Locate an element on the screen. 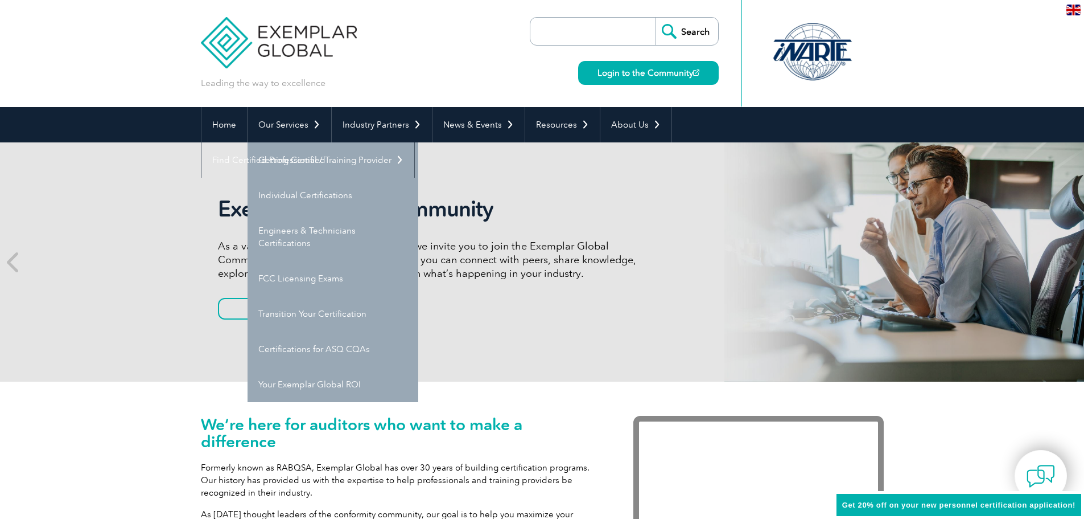 This screenshot has height=519, width=1084. img: contact-chat.png is located at coordinates (1041, 476).